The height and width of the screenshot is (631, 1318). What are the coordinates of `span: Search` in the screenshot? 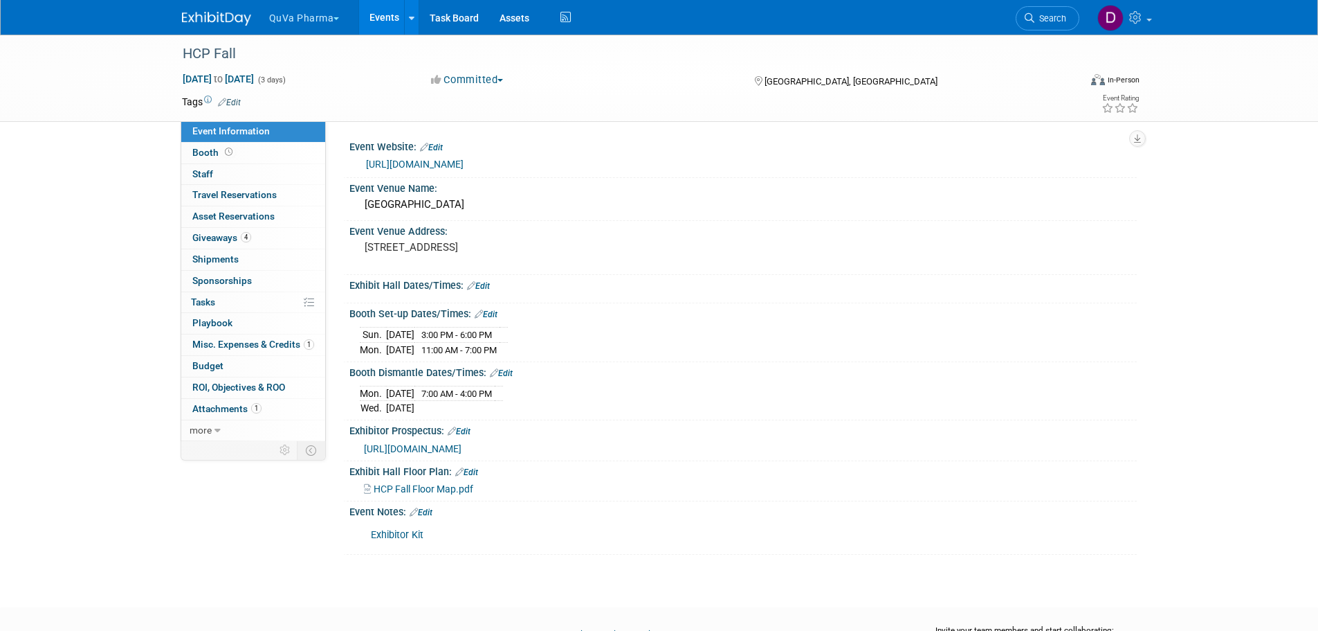 It's located at (1051, 18).